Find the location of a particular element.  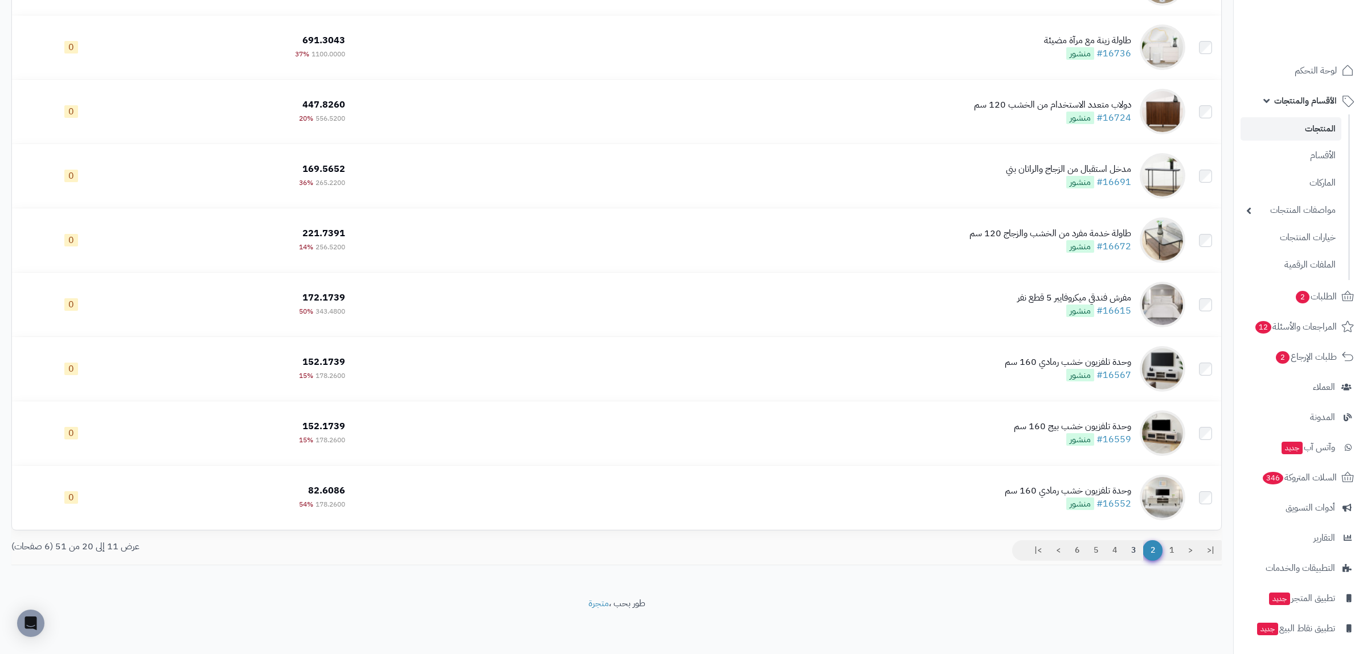

span: 2 is located at coordinates (1152, 551).